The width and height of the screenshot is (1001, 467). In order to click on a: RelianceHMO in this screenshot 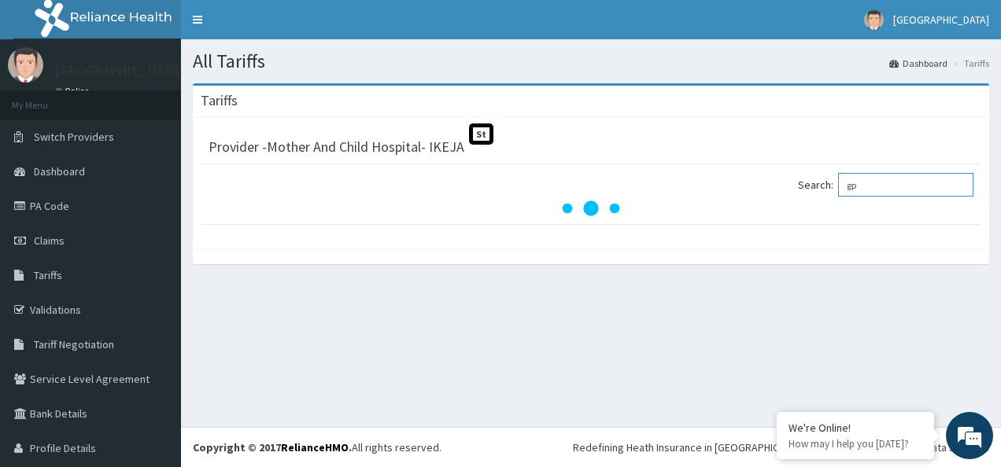, I will do `click(315, 448)`.